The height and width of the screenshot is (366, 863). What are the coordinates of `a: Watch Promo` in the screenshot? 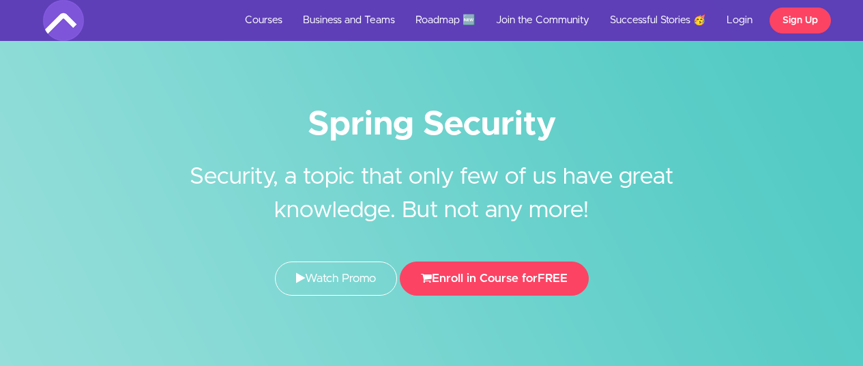 It's located at (336, 278).